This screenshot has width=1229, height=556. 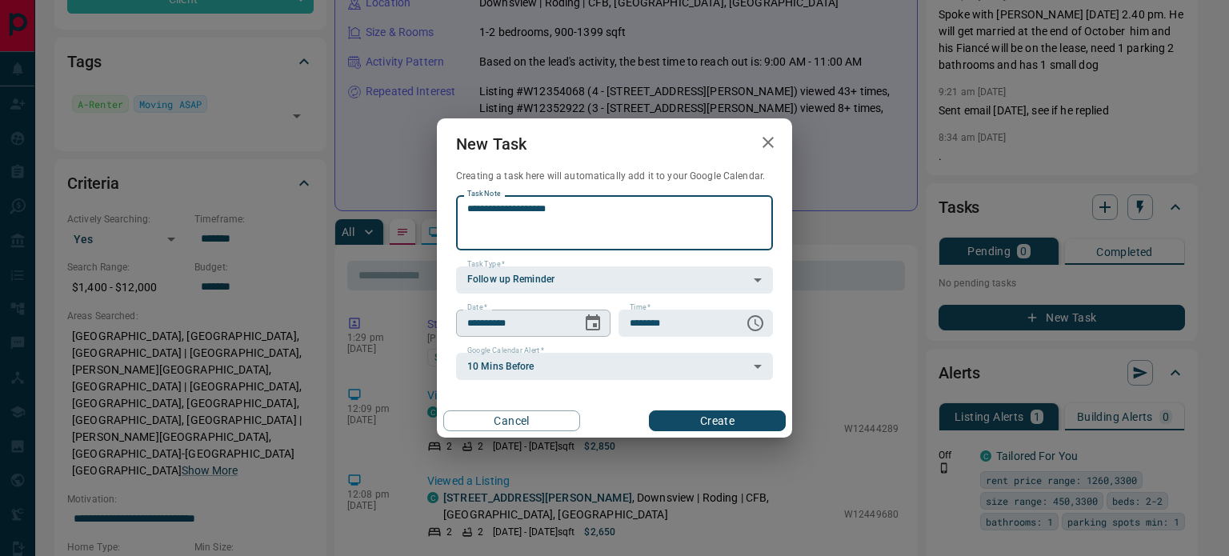 What do you see at coordinates (511, 421) in the screenshot?
I see `button: Cancel` at bounding box center [511, 421].